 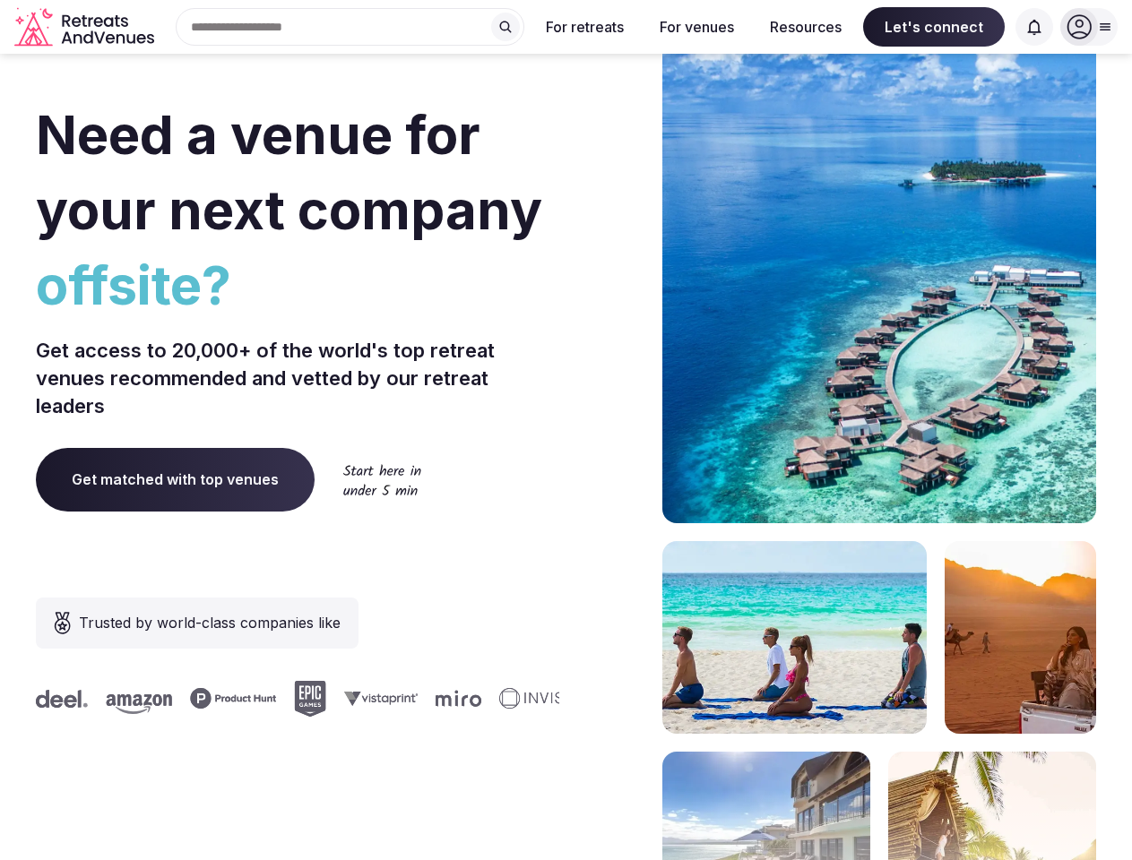 I want to click on svg: Epic Games company logo, so click(x=274, y=699).